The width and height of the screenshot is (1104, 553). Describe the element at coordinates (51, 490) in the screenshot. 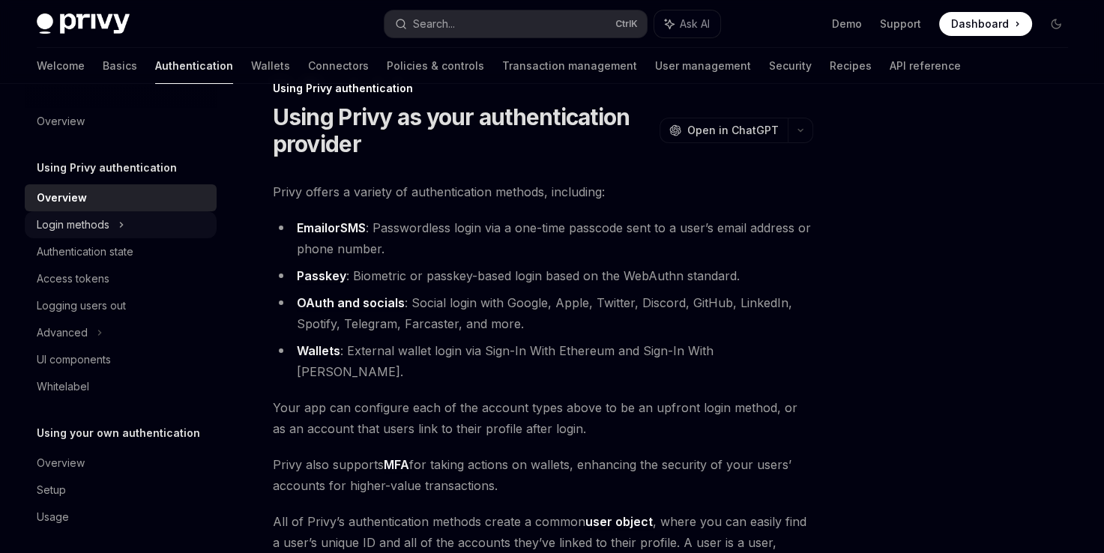

I see `div: Setup` at that location.